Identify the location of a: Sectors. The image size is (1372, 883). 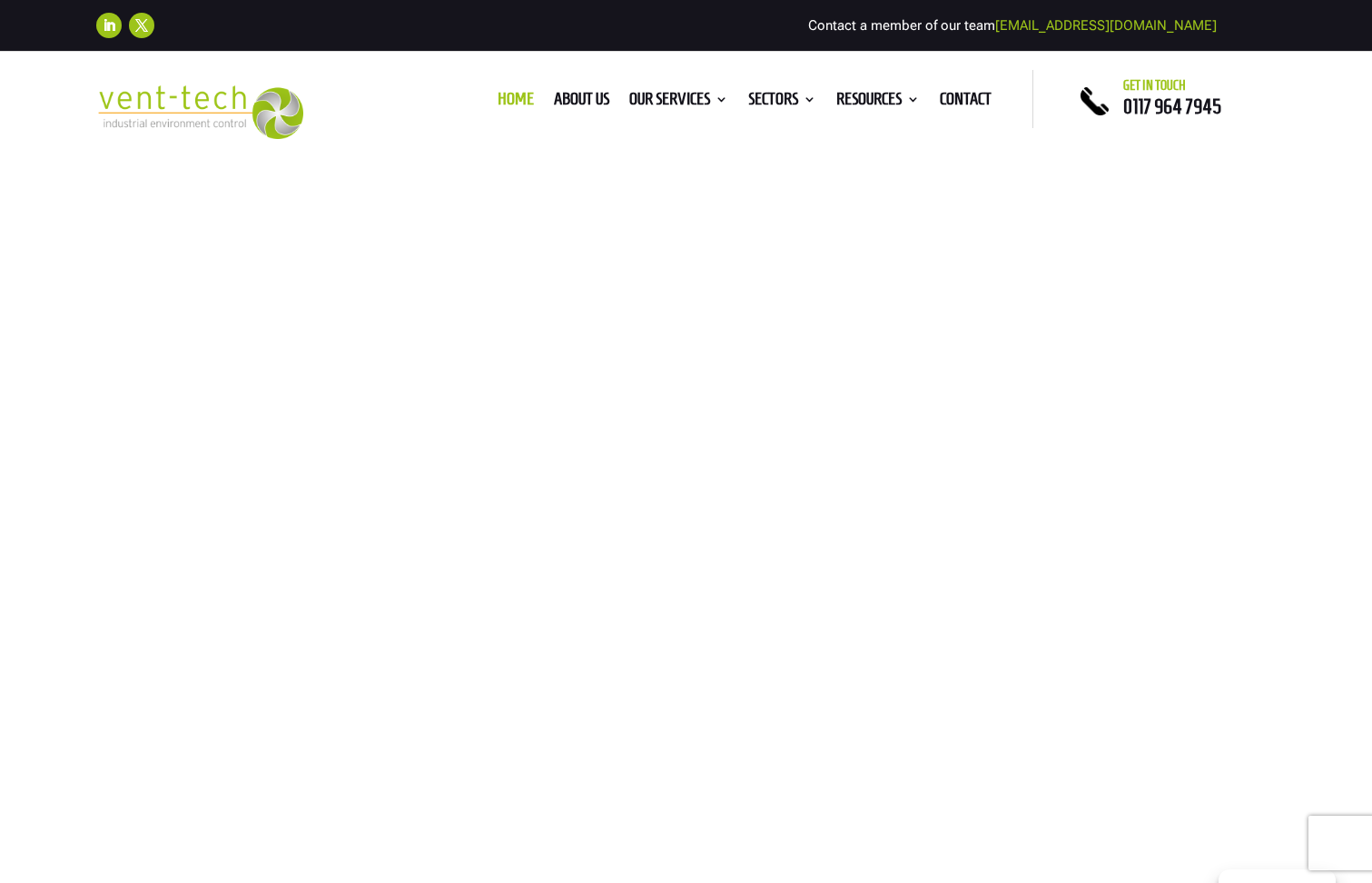
(782, 102).